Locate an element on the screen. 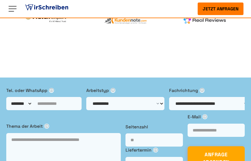 The height and width of the screenshot is (161, 251). img: logo ghostwriter-österreich is located at coordinates (47, 8).